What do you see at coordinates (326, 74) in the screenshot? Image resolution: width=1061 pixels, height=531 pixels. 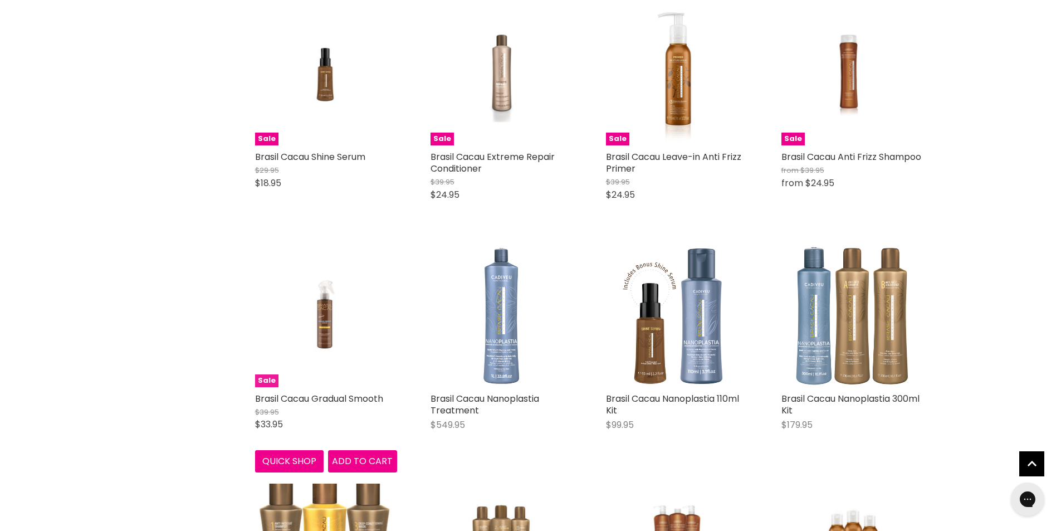 I see `img: Brasil Cacau Shine Serum` at bounding box center [326, 74].